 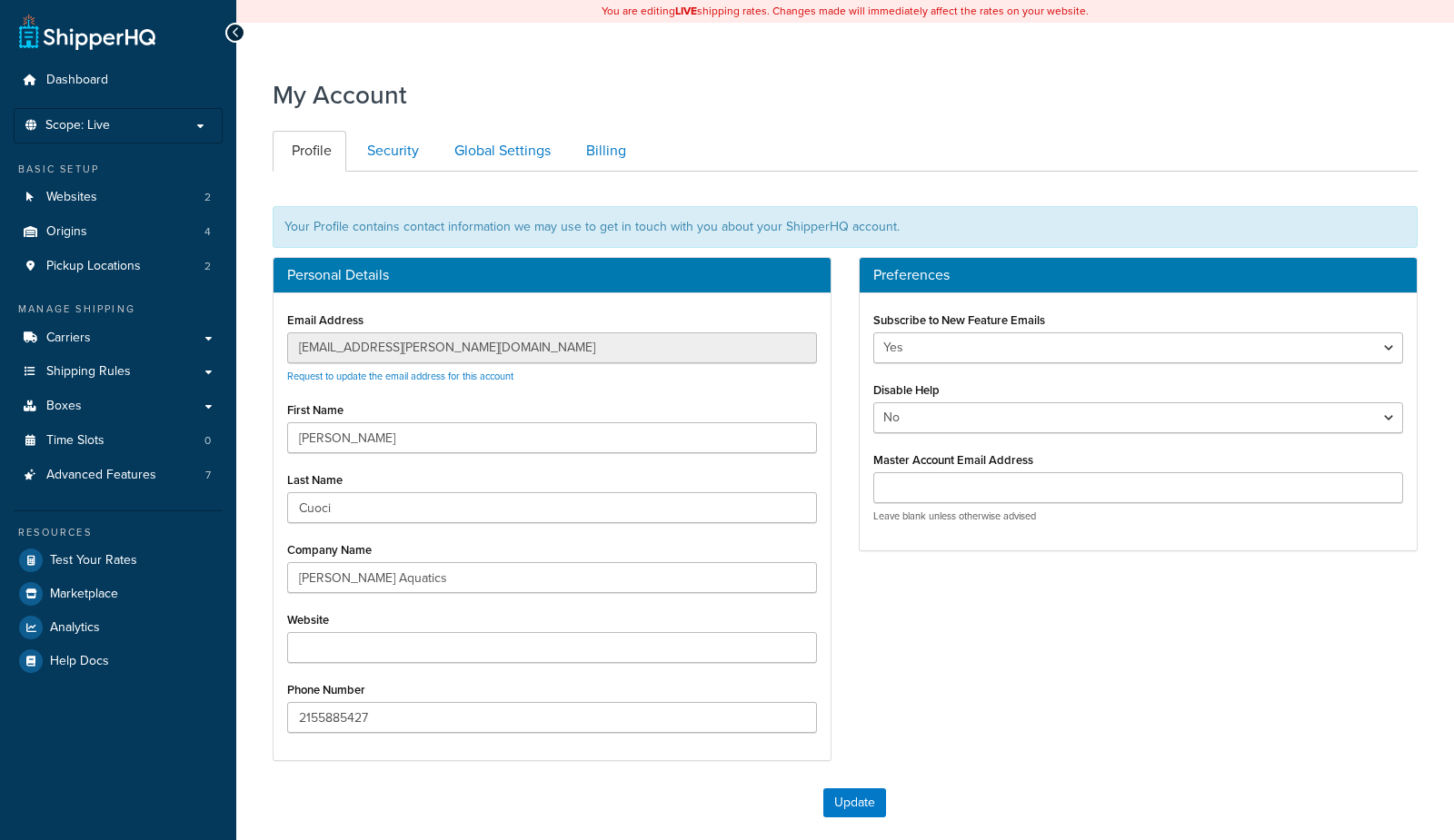 I want to click on li: Origins, so click(x=118, y=232).